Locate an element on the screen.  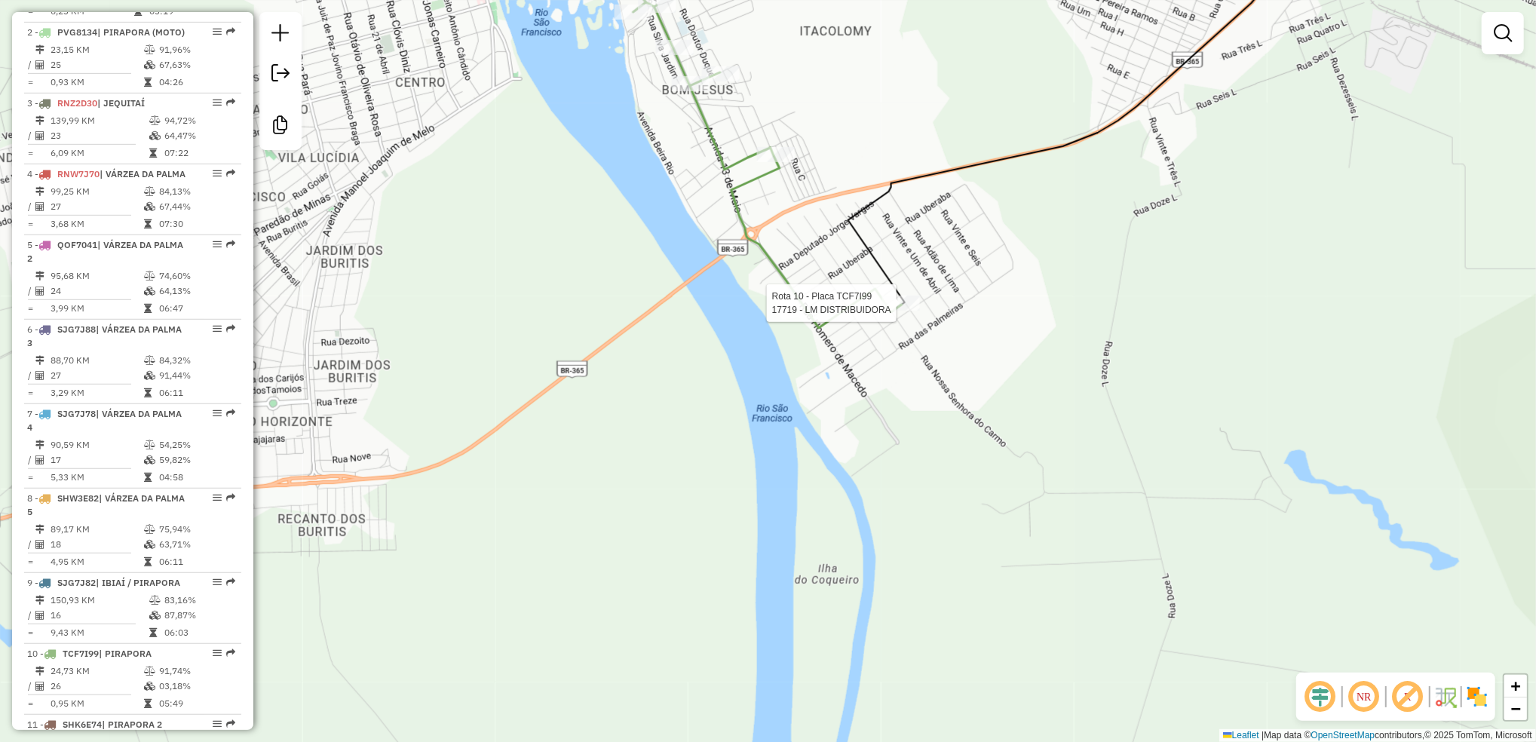
span: RNW7J70 is located at coordinates (78, 173).